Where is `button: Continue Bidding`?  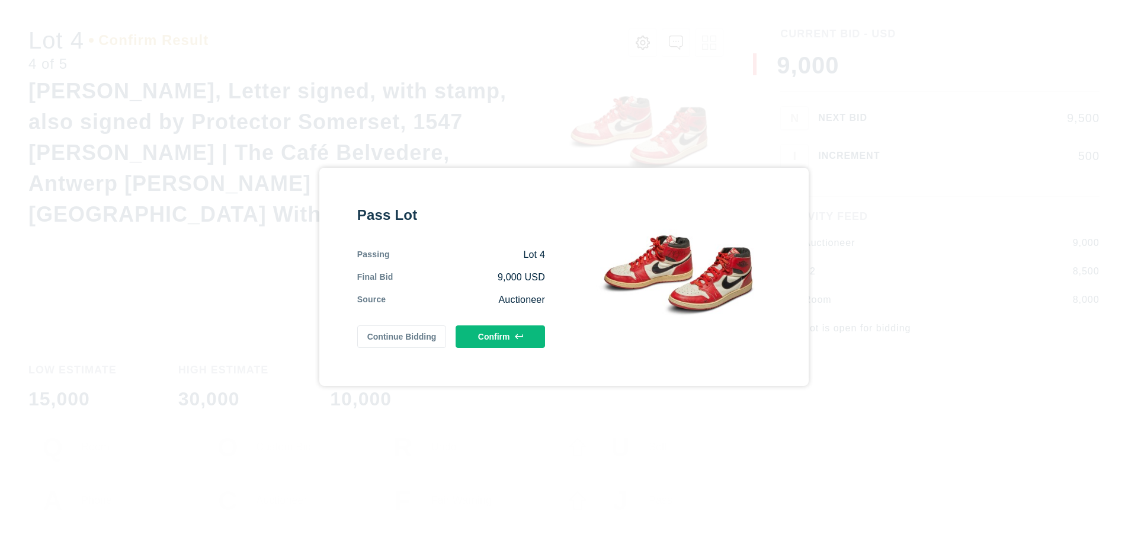 button: Continue Bidding is located at coordinates (402, 336).